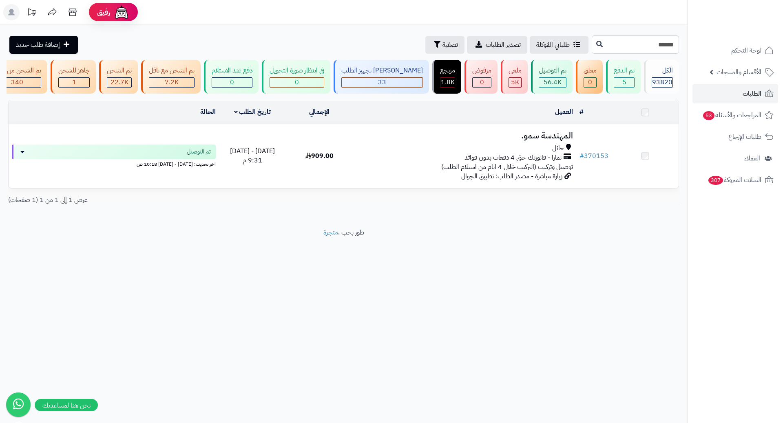 Image resolution: width=783 pixels, height=423 pixels. What do you see at coordinates (319, 156) in the screenshot?
I see `span: 909.00` at bounding box center [319, 156].